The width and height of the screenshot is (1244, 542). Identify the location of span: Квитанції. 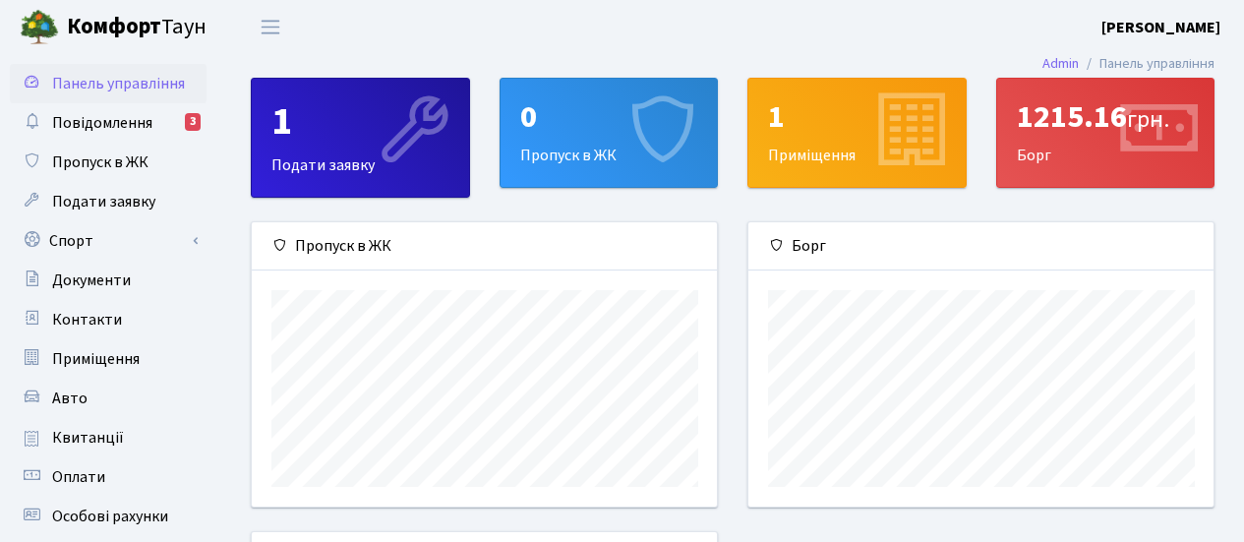
(87, 437).